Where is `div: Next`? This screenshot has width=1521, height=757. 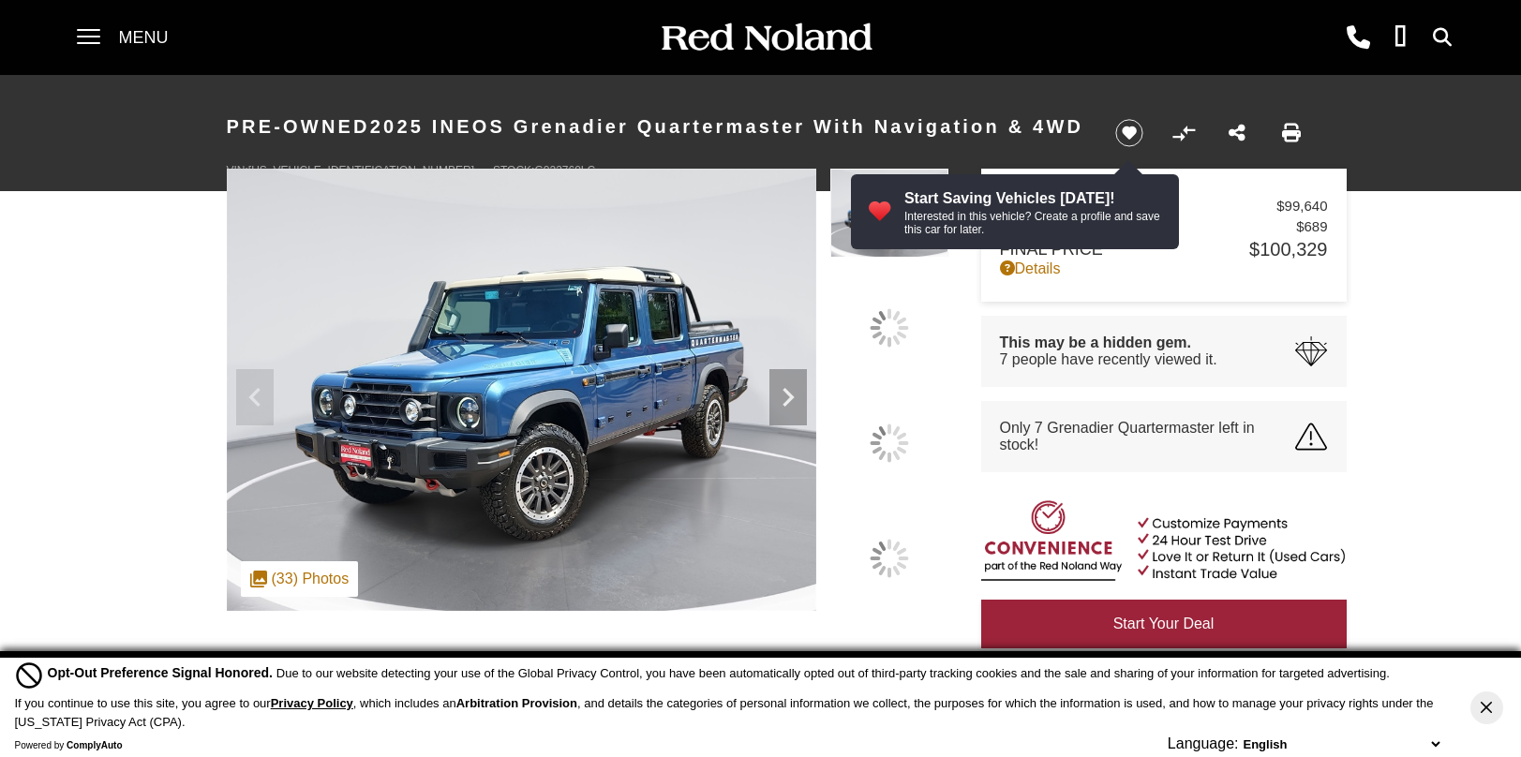
div: Next is located at coordinates (788, 397).